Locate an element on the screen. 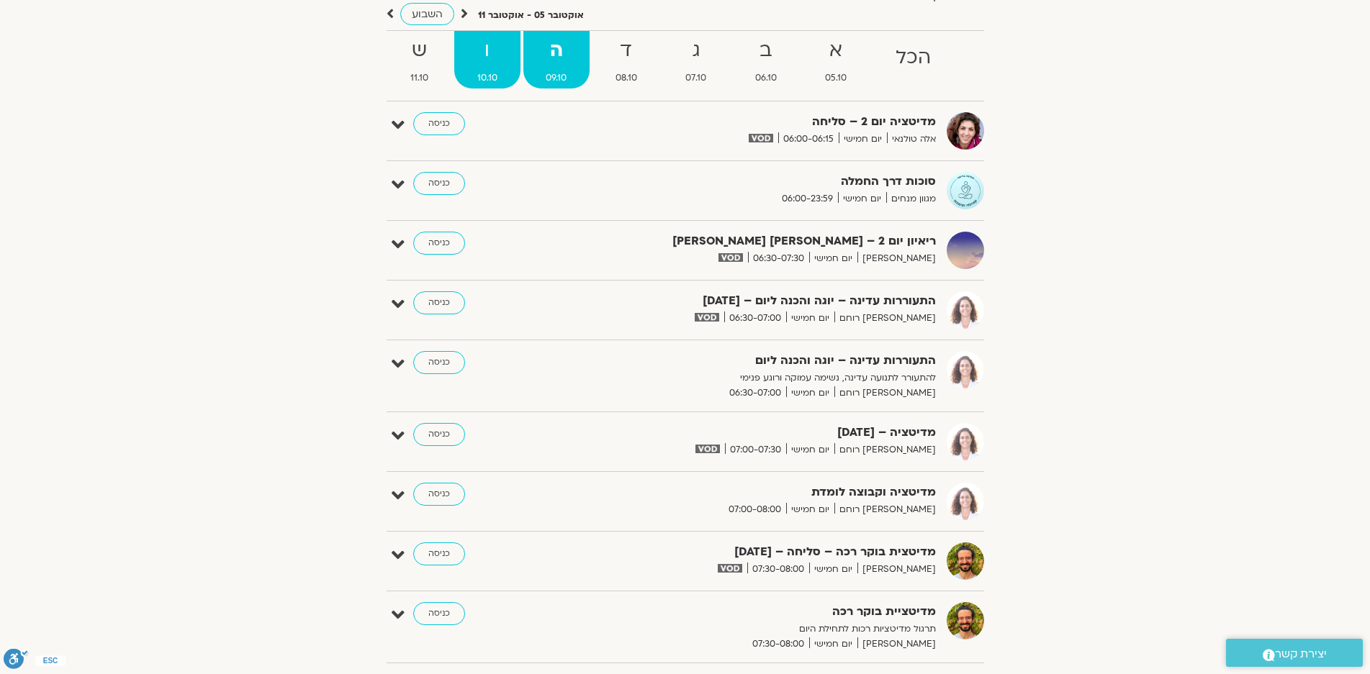  a: הכל is located at coordinates (913, 60).